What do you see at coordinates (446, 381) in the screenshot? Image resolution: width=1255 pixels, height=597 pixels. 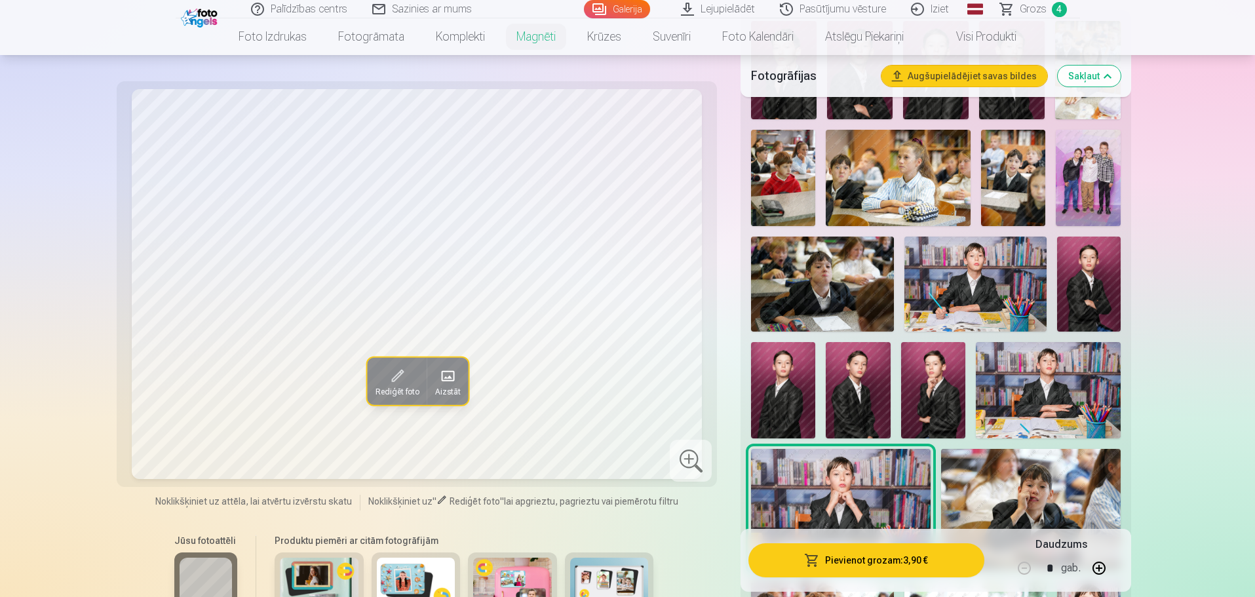 I see `button: Aizstāt` at bounding box center [446, 381].